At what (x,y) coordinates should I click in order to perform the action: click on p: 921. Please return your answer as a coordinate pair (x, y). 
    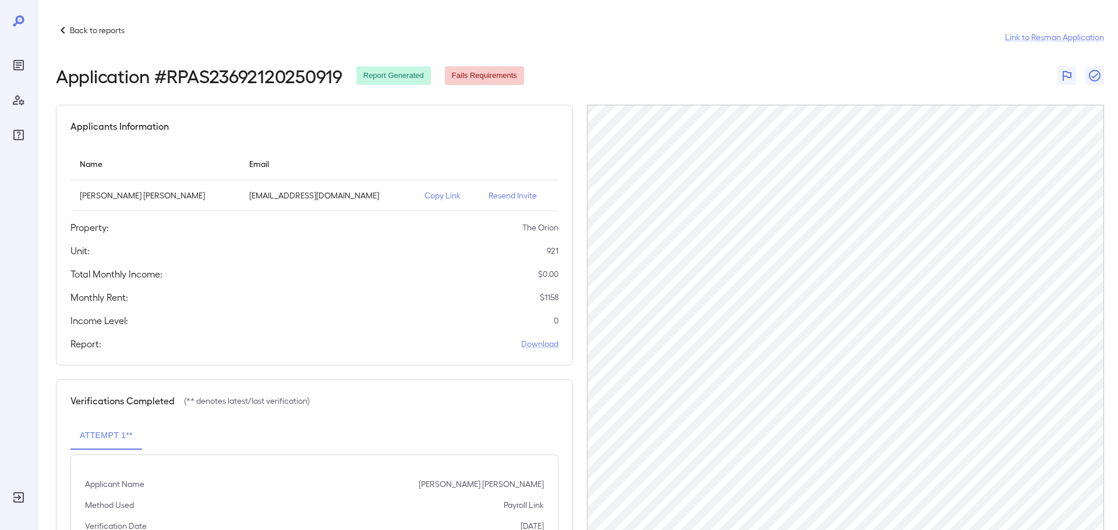
    Looking at the image, I should click on (553, 251).